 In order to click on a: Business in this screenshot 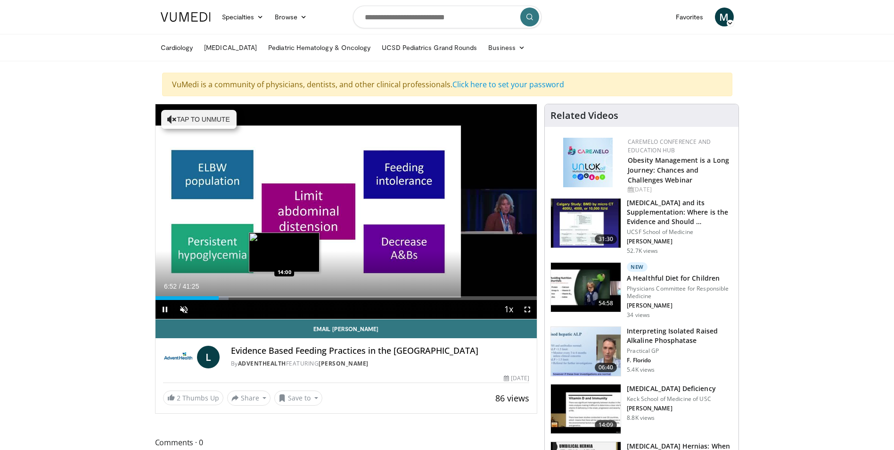, I will do `click(507, 48)`.